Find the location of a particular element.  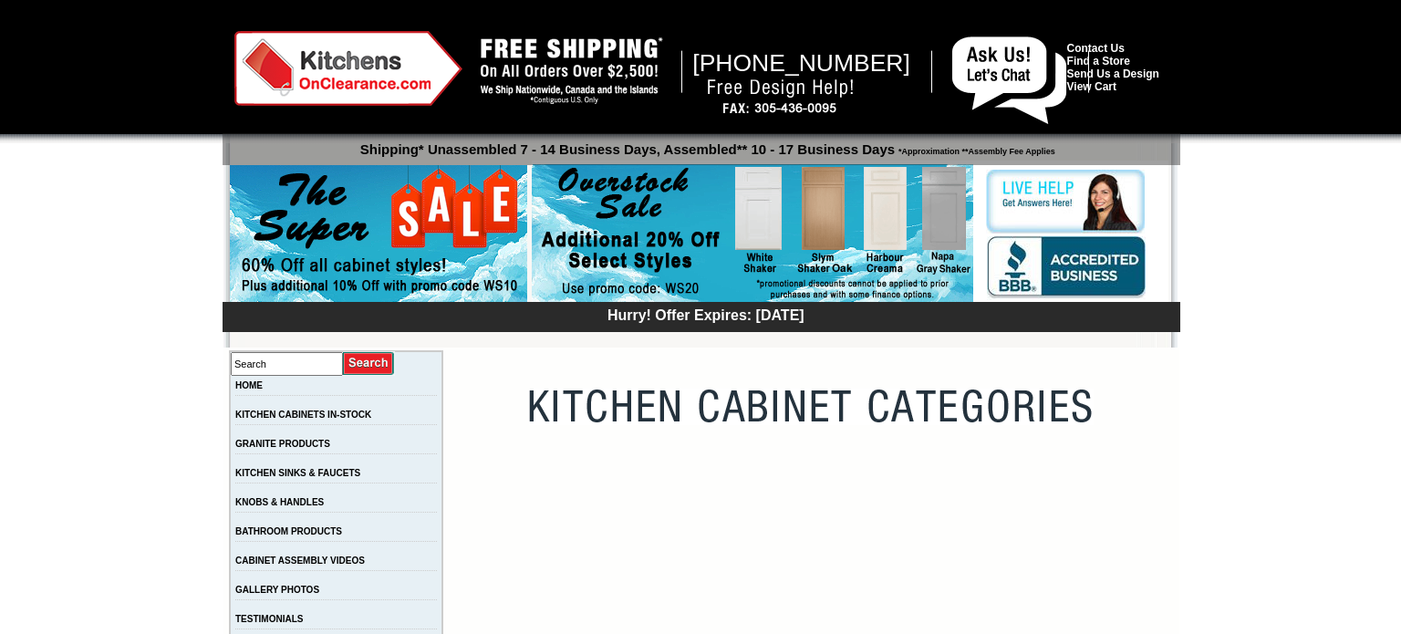

a: Find a Store is located at coordinates (1098, 61).